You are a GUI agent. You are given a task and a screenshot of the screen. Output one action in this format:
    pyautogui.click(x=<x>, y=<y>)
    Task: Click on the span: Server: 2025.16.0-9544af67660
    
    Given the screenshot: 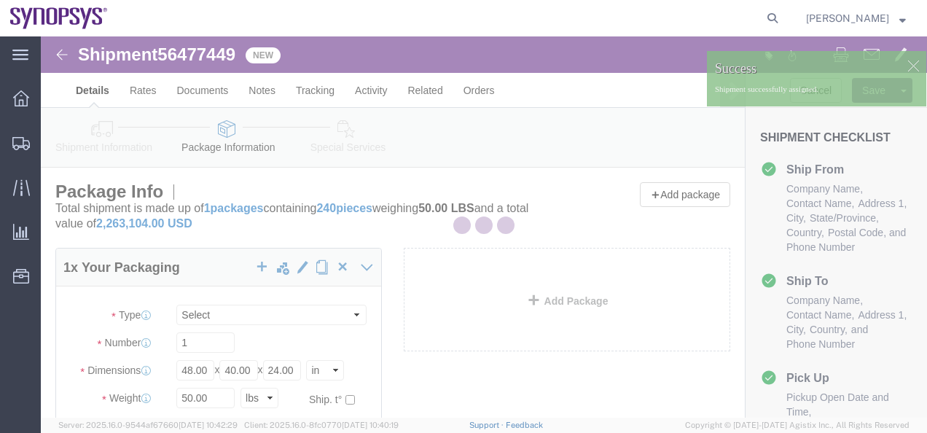 What is the action you would take?
    pyautogui.click(x=148, y=425)
    